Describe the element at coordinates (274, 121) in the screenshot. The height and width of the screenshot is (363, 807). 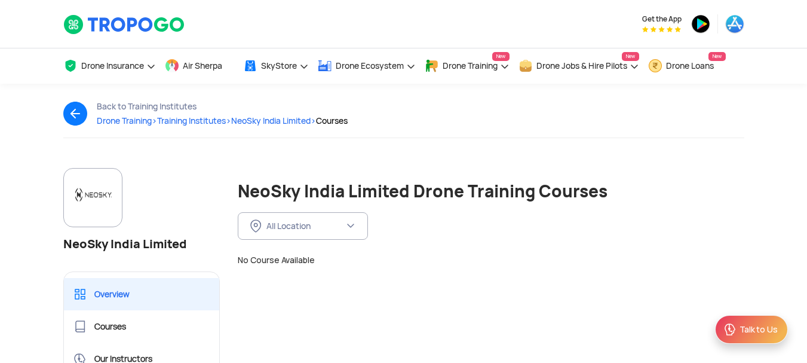
I see `span: NeoSky India Limited` at that location.